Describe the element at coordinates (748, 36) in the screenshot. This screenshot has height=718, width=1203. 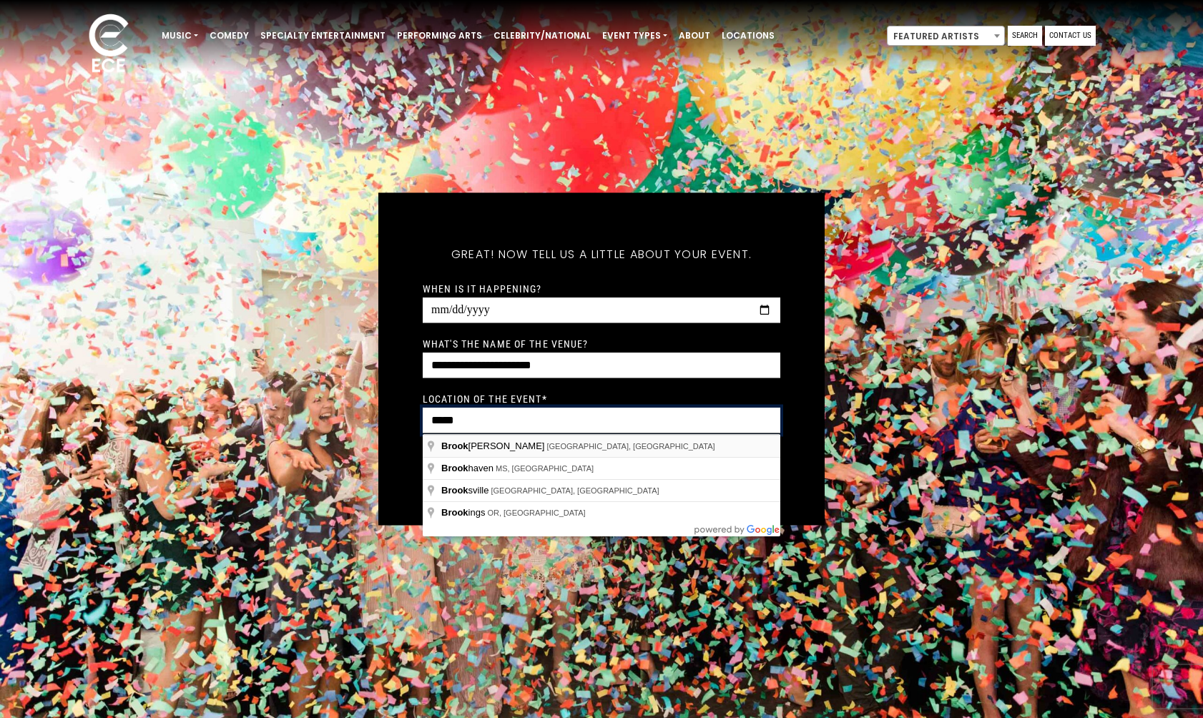
I see `a: Locations` at that location.